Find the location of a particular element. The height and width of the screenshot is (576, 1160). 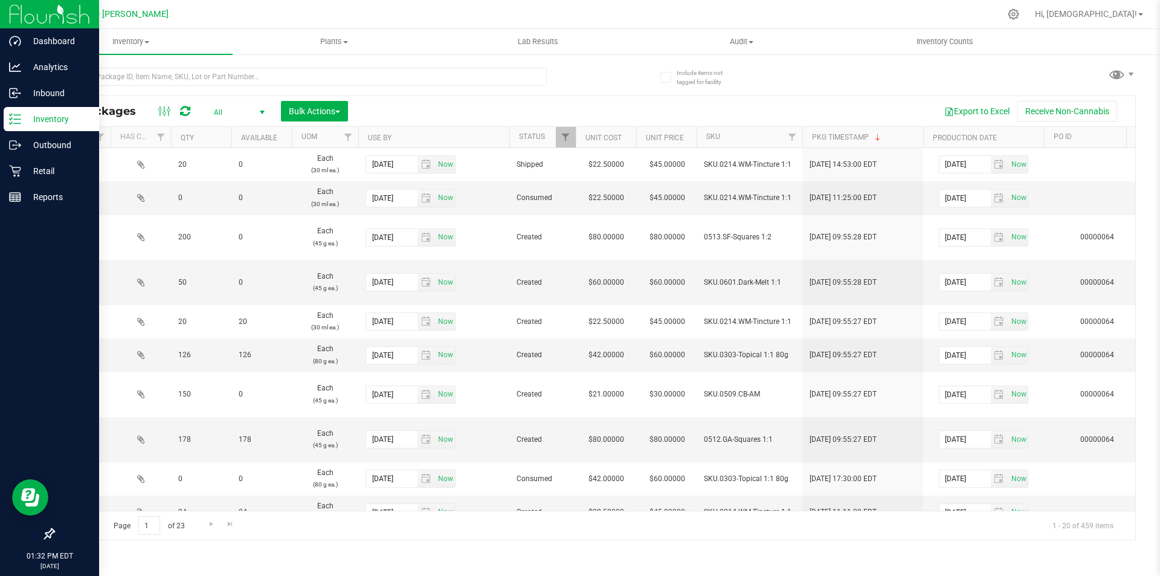

span: 50 is located at coordinates (201, 282).